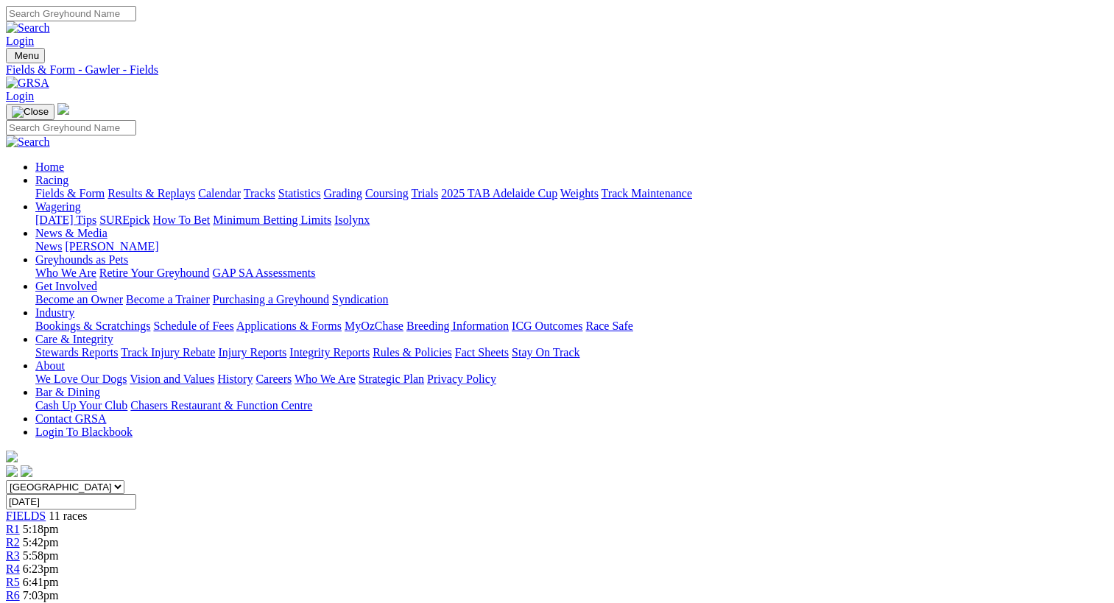 Image resolution: width=1114 pixels, height=603 pixels. Describe the element at coordinates (13, 555) in the screenshot. I see `span: R3` at that location.